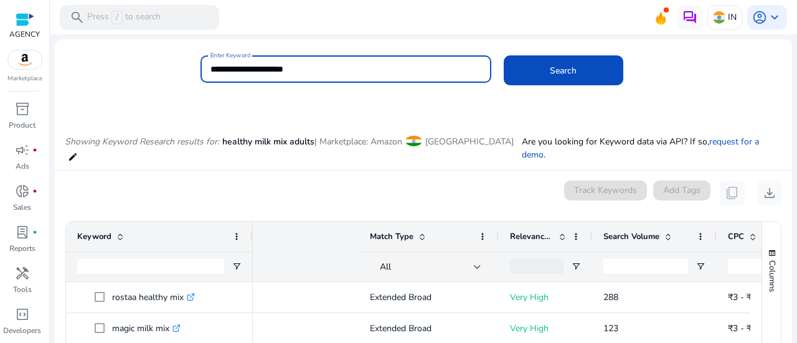 Image resolution: width=797 pixels, height=343 pixels. I want to click on span: CPC, so click(736, 236).